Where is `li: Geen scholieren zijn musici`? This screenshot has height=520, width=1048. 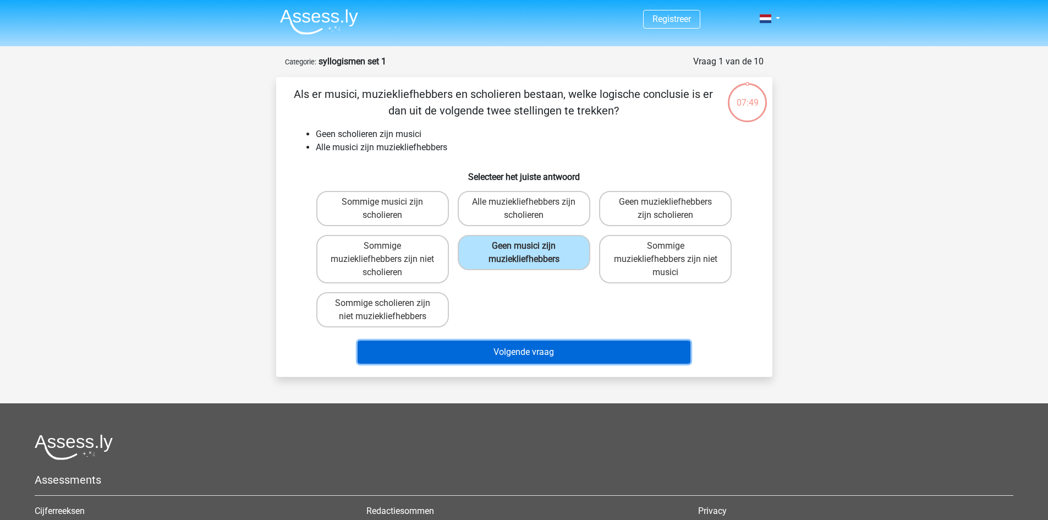 li: Geen scholieren zijn musici is located at coordinates (535, 134).